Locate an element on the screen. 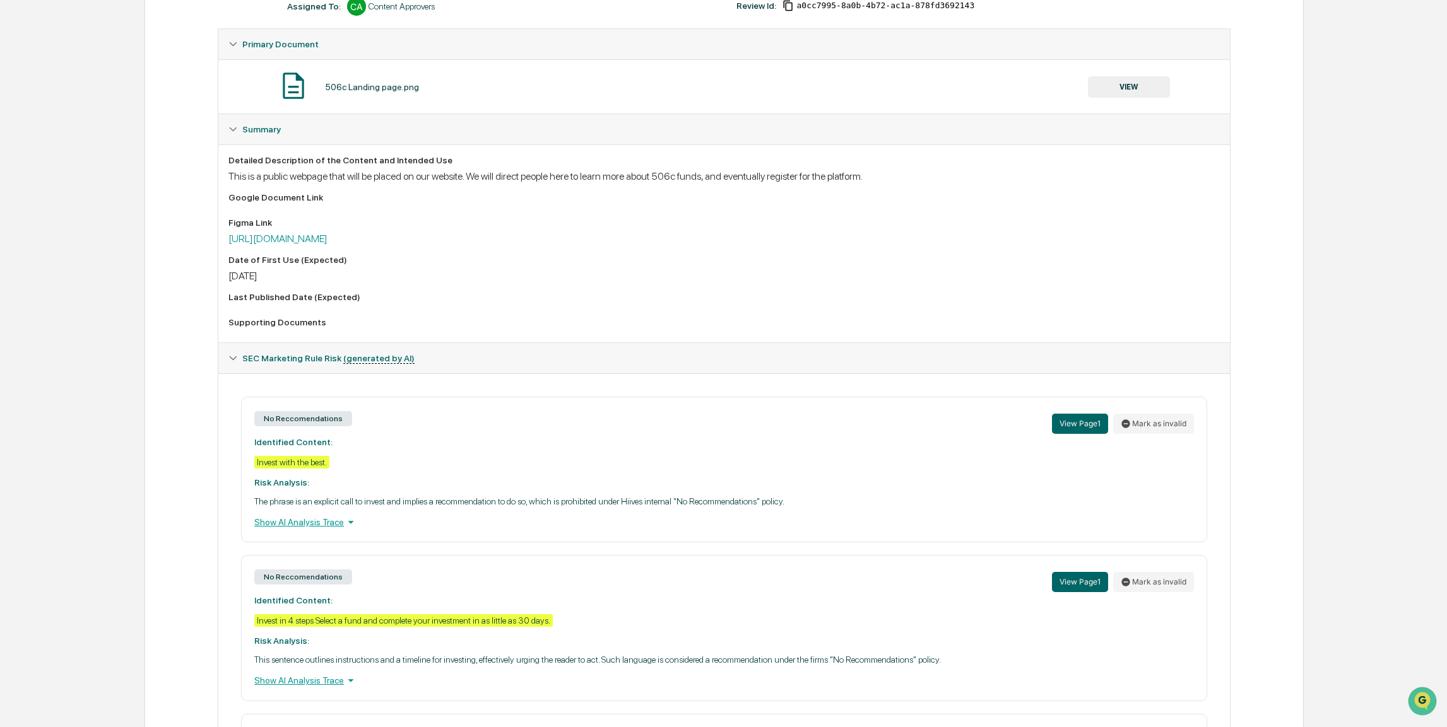 The width and height of the screenshot is (1447, 727). img: 1746055101610-c473b297-6a78-478c-a979-82029cc54cd1 is located at coordinates (24, 108).